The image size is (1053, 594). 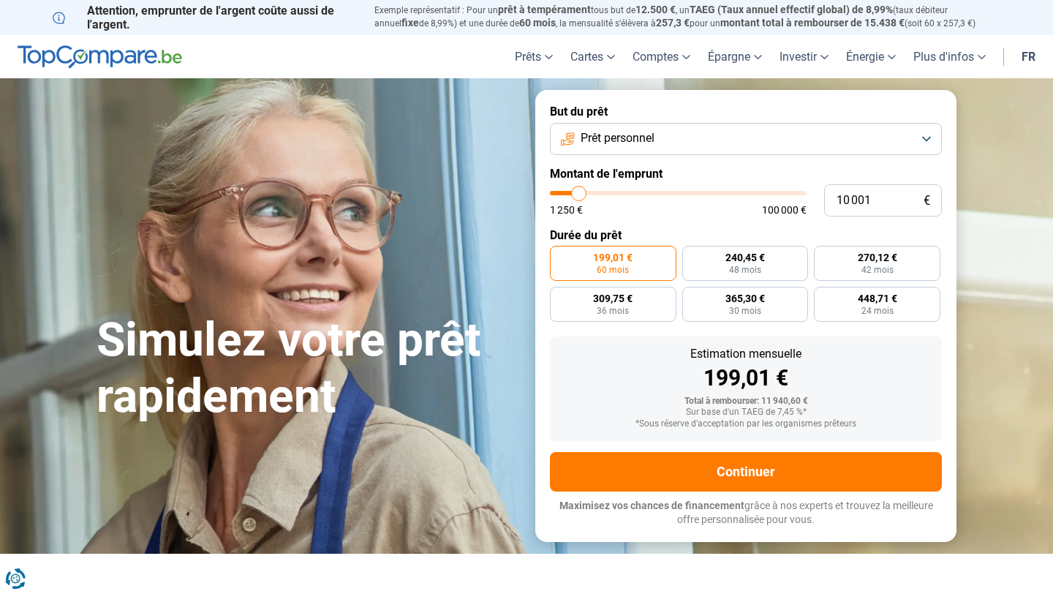 What do you see at coordinates (617, 138) in the screenshot?
I see `span: Prêt personnel` at bounding box center [617, 138].